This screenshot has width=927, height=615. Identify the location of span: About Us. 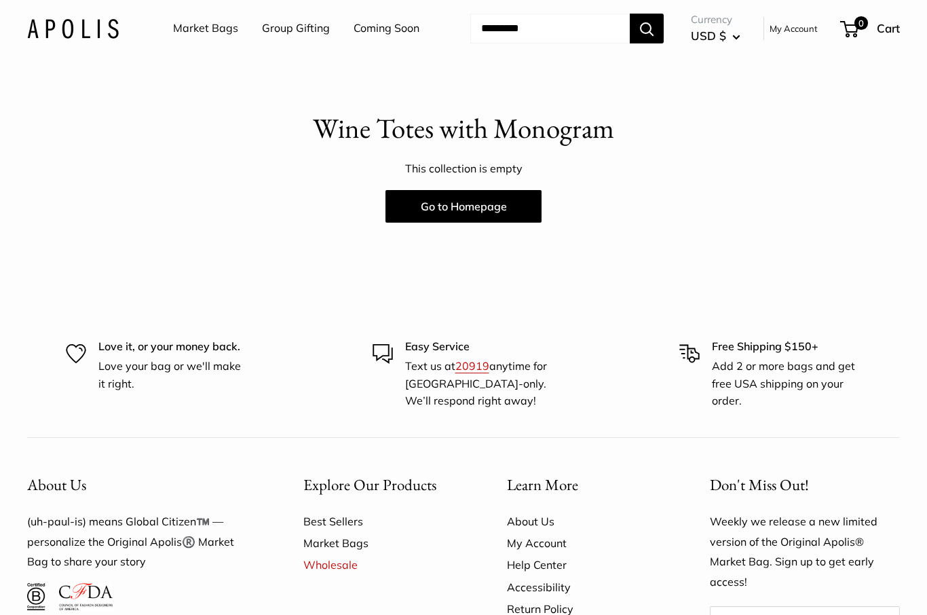
(56, 484).